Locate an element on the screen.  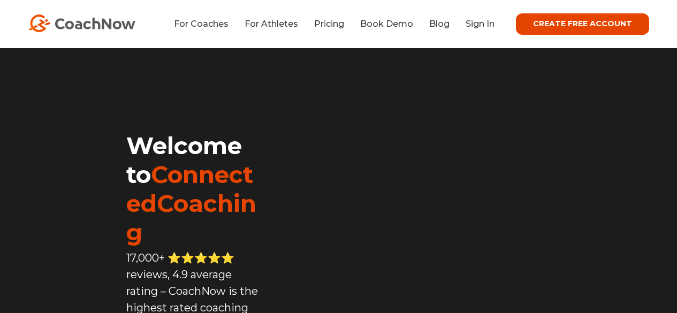
h1: Welcome to is located at coordinates (194, 189).